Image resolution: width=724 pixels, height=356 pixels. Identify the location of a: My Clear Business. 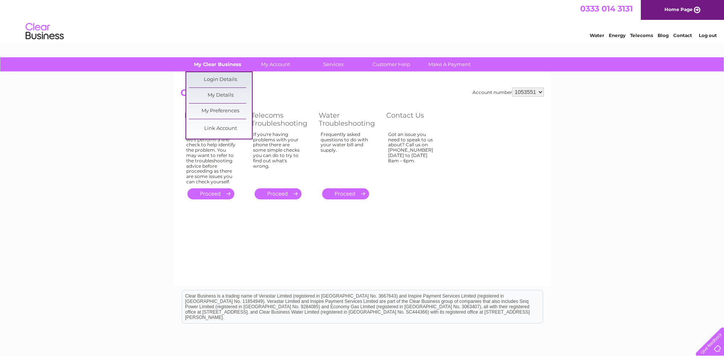
(217, 64).